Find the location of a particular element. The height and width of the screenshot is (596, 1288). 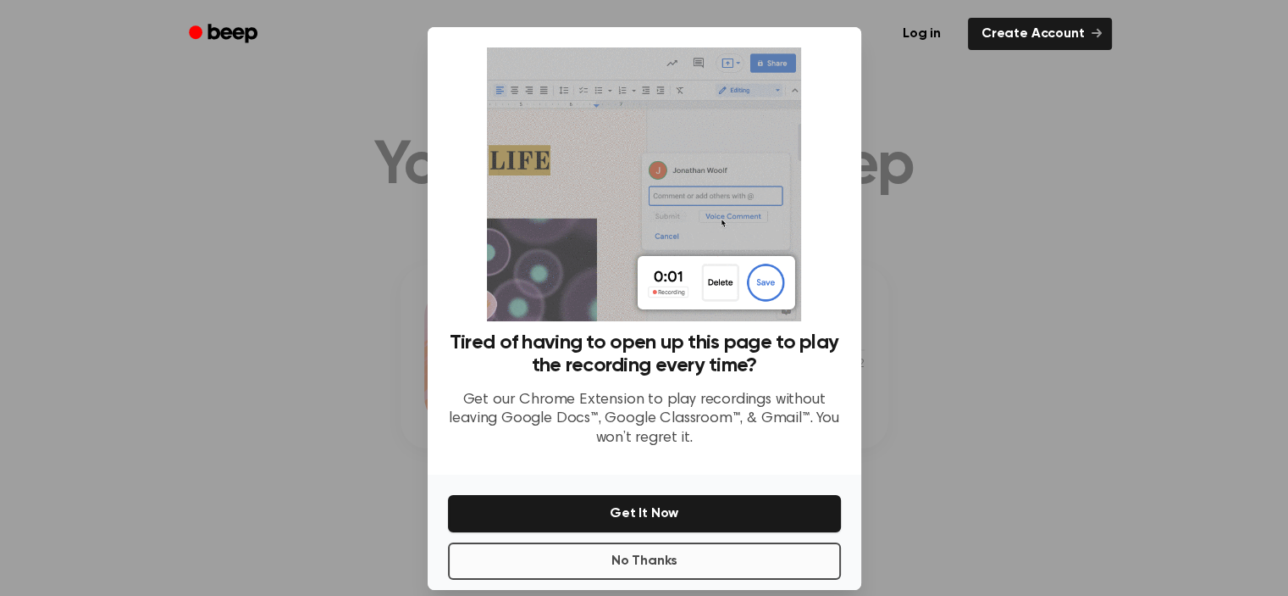

h3: Tired of having to open up this page to play the recording every time? is located at coordinates (645, 354).